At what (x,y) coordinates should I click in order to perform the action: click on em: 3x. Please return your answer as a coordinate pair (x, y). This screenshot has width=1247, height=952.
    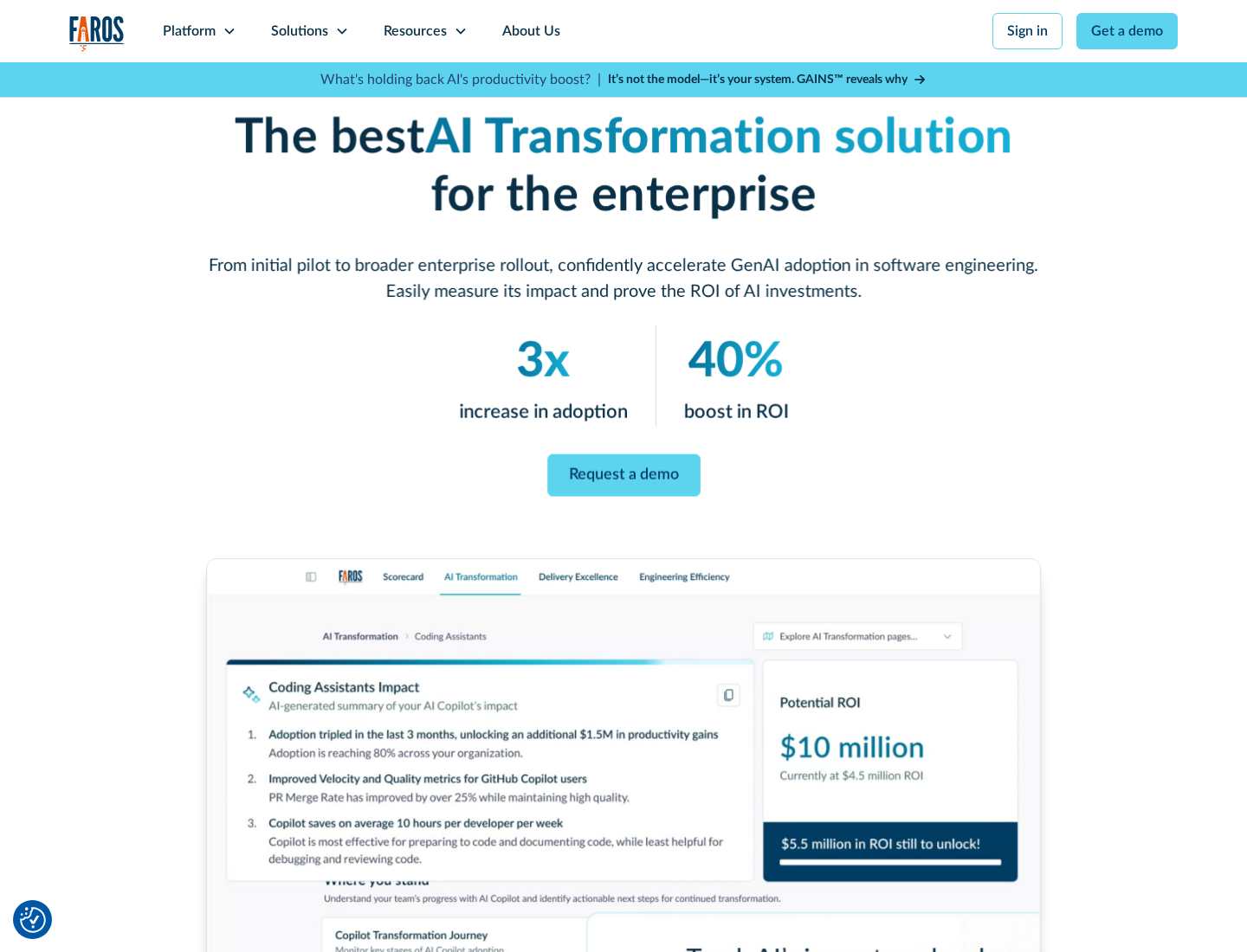
    Looking at the image, I should click on (542, 362).